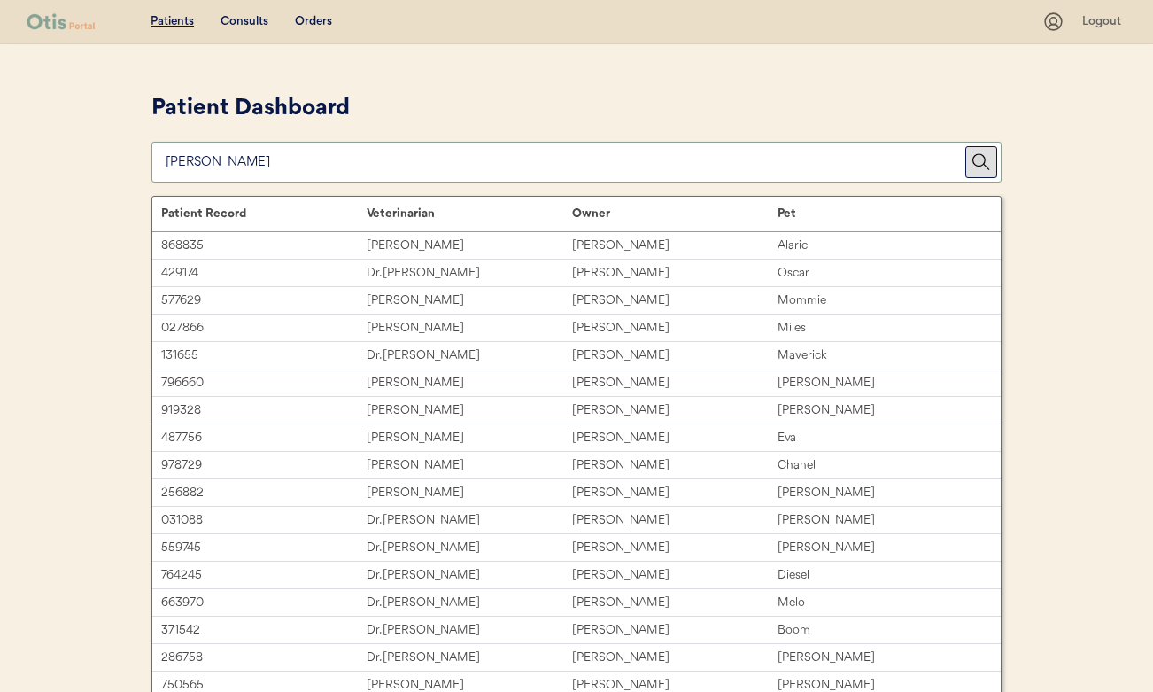 The image size is (1153, 692). I want to click on div: Owner, so click(675, 213).